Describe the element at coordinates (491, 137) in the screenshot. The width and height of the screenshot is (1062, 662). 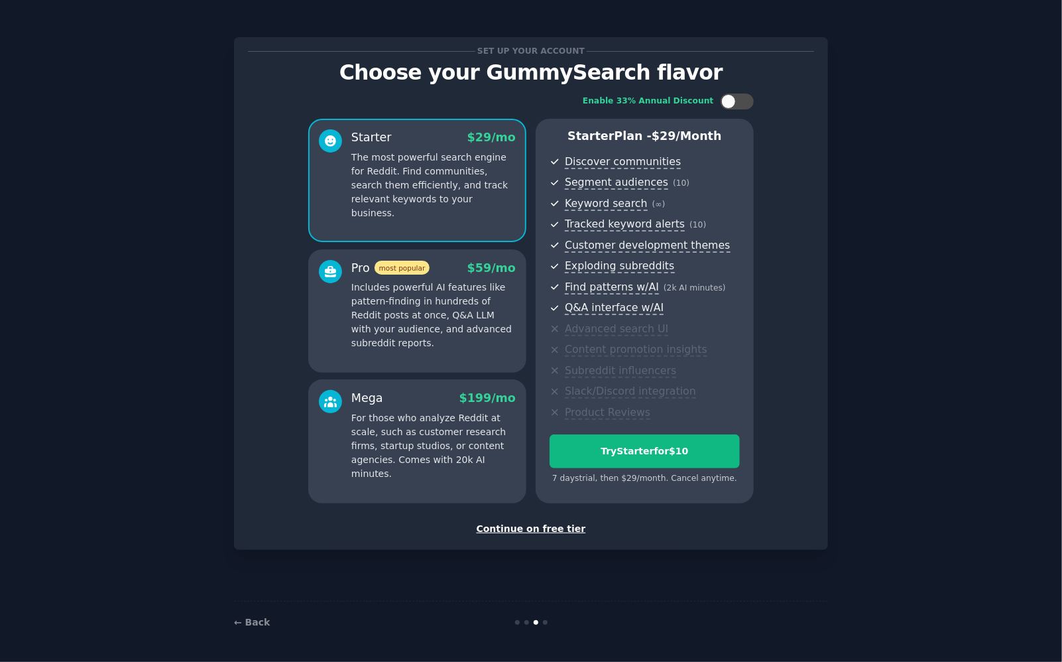
I see `span: $ 29 /mo` at that location.